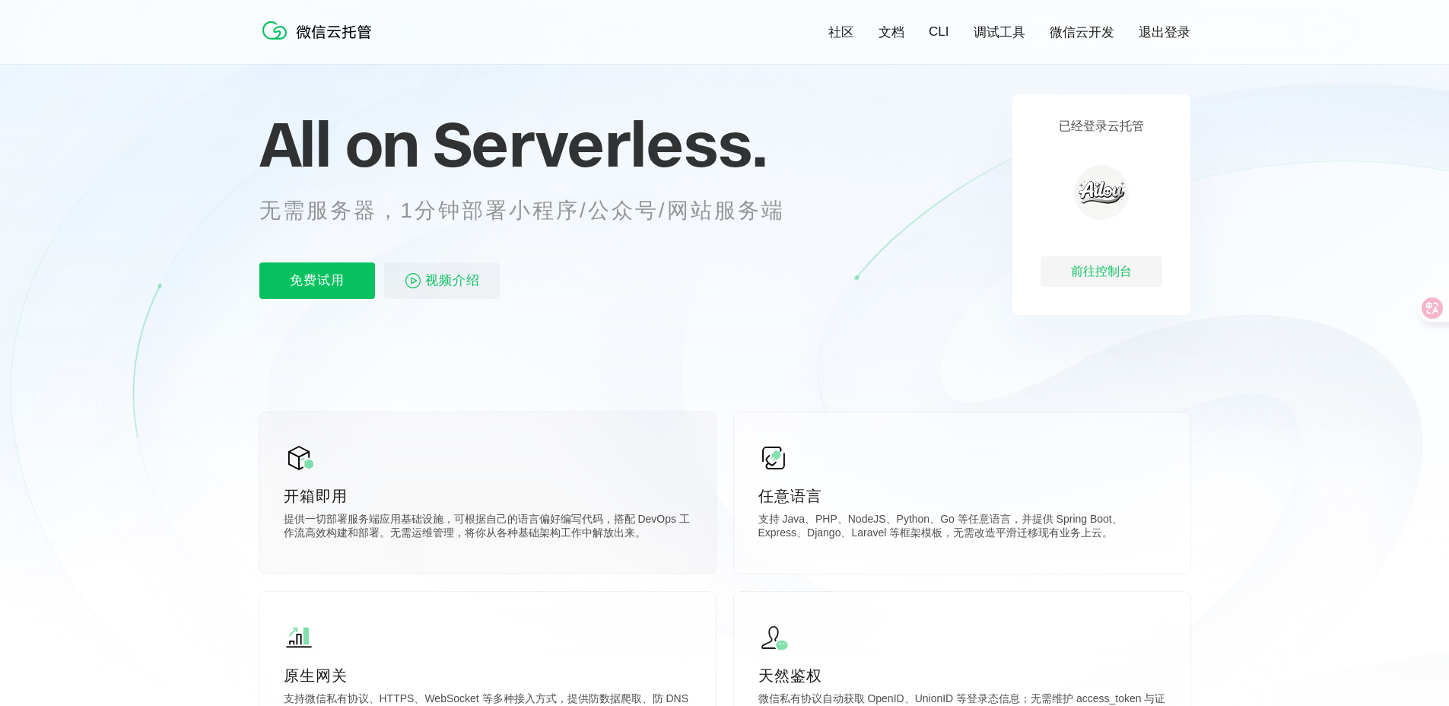 The width and height of the screenshot is (1449, 706). I want to click on span: 视频介绍, so click(453, 281).